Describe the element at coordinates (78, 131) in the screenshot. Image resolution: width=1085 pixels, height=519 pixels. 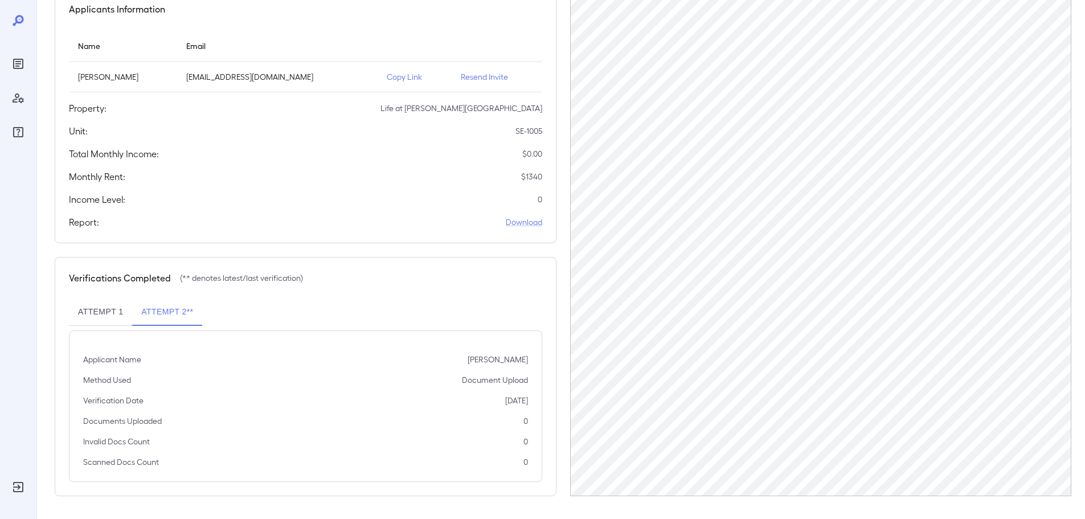
I see `h5: Unit:` at that location.